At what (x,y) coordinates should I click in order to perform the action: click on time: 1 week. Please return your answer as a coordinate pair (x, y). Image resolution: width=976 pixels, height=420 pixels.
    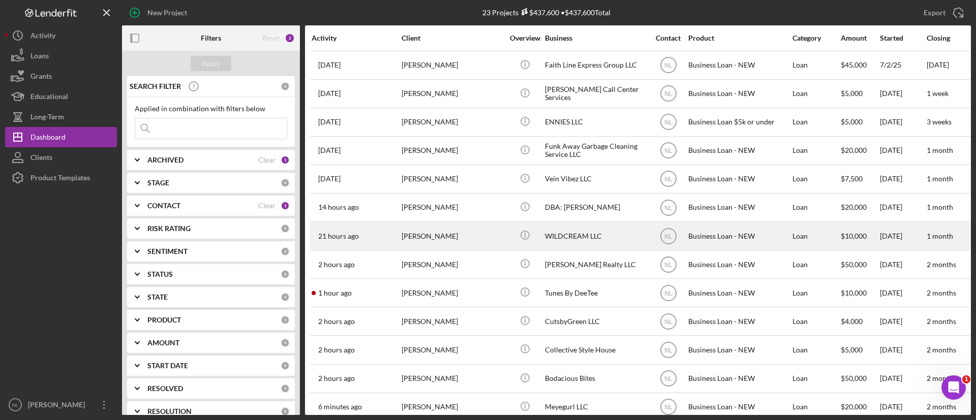
    Looking at the image, I should click on (938, 93).